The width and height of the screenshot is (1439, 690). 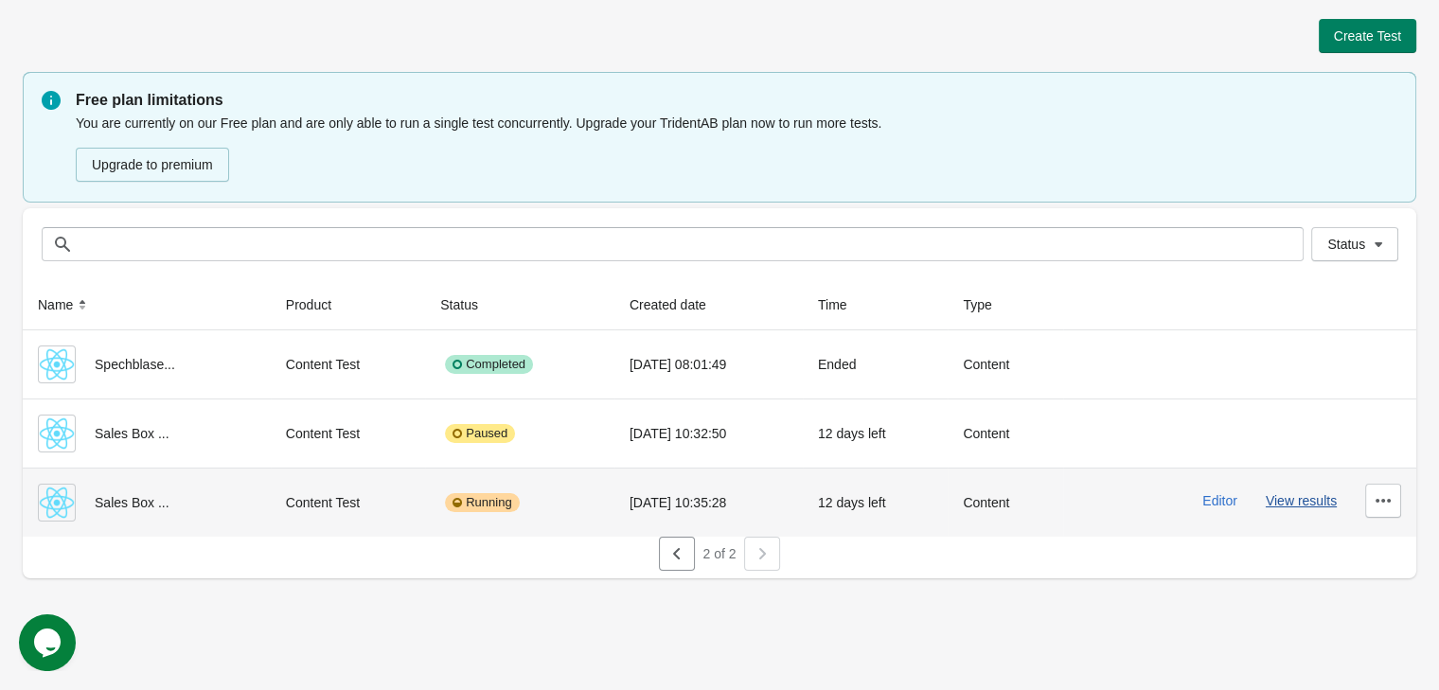 What do you see at coordinates (1346, 244) in the screenshot?
I see `span: Status` at bounding box center [1346, 244].